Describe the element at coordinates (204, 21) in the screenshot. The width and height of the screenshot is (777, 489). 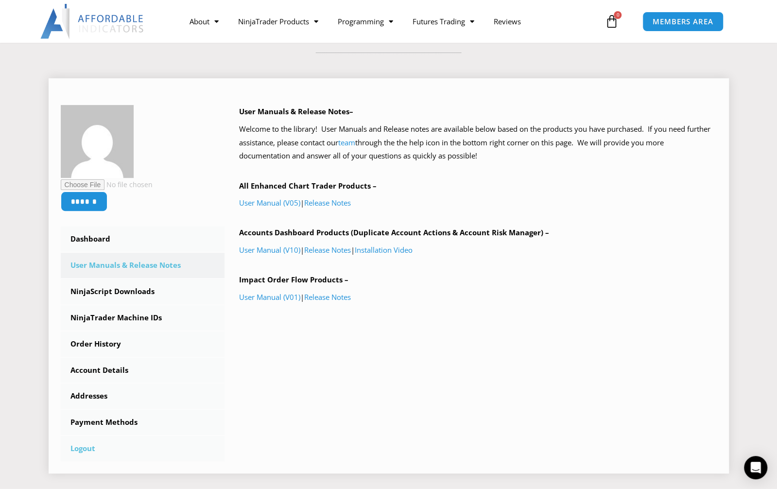
I see `a: About` at that location.